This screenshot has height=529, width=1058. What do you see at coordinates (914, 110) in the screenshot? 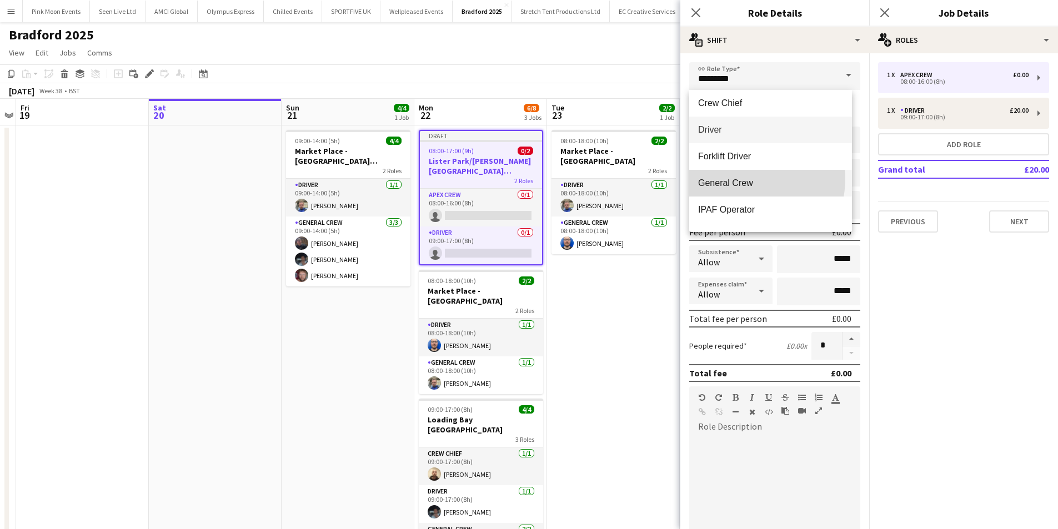
I see `div: Driver` at bounding box center [914, 110].